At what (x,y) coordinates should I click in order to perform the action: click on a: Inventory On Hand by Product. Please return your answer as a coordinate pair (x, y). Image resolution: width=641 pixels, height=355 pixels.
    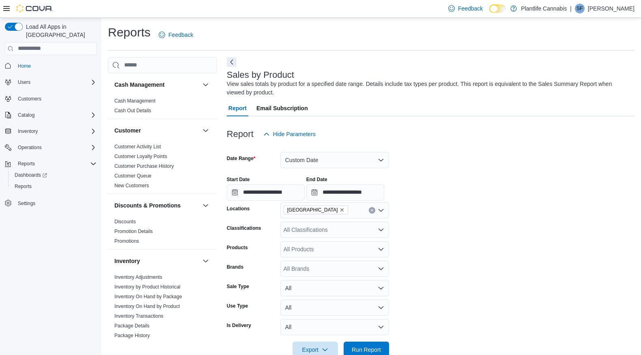
    Looking at the image, I should click on (147, 307).